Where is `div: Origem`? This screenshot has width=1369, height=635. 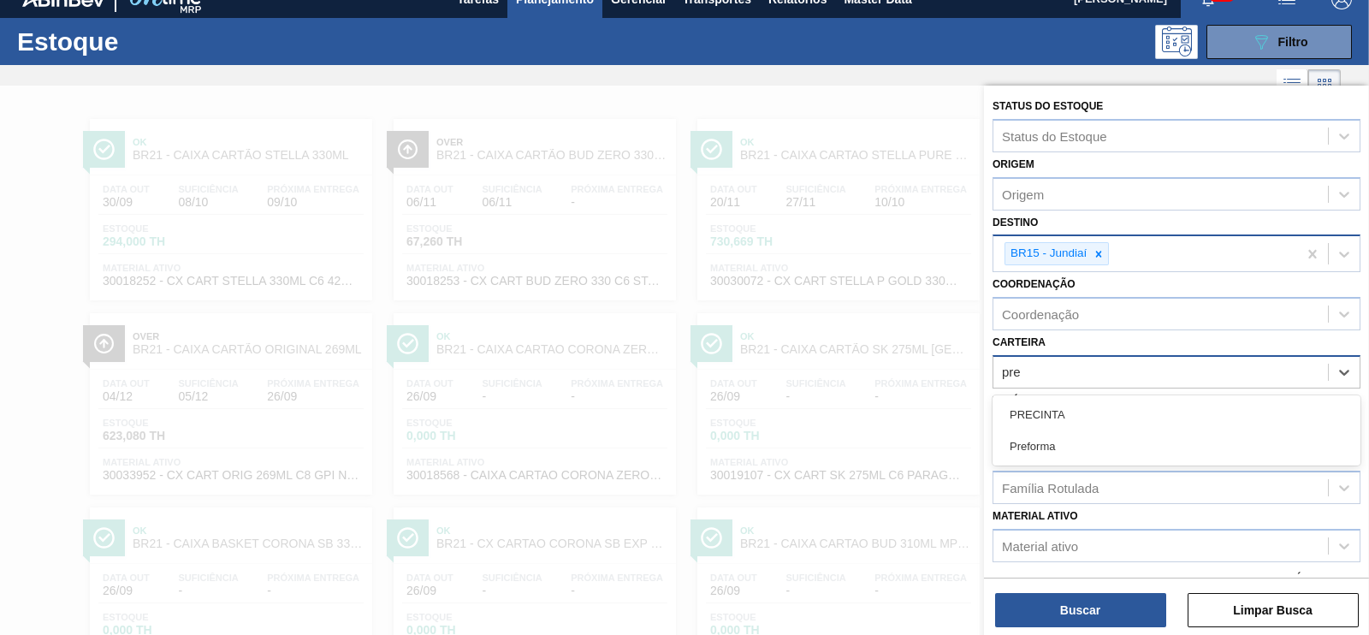 div: Origem is located at coordinates (1023, 193).